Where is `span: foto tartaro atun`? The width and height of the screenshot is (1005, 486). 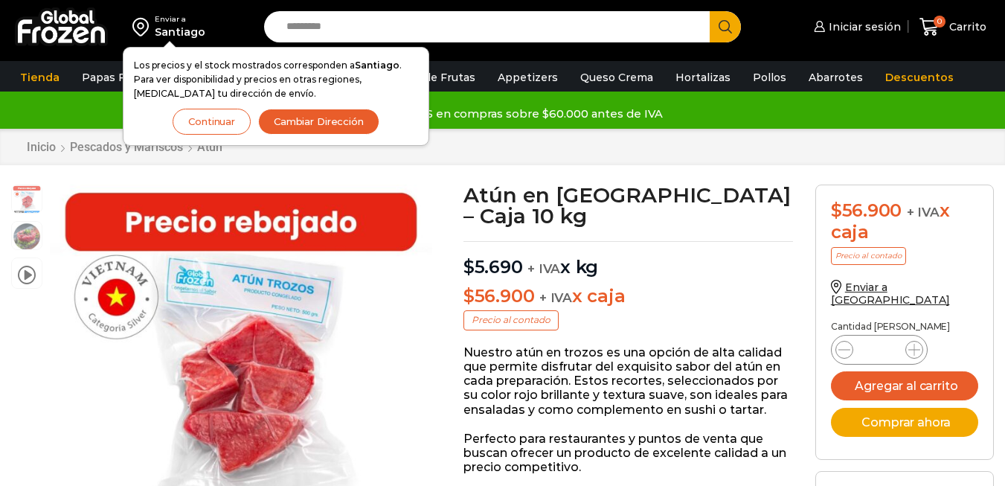 span: foto tartaro atun is located at coordinates (27, 237).